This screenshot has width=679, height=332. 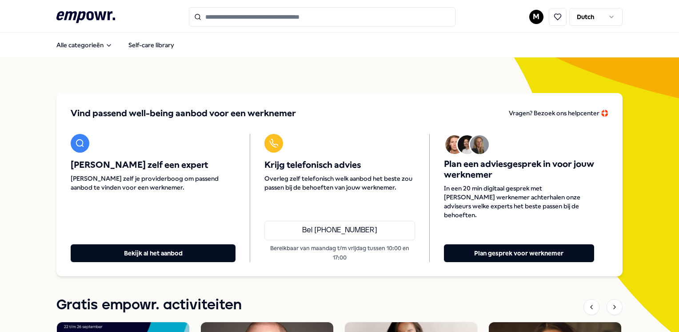 What do you see at coordinates (322, 17) in the screenshot?
I see `input: Search for products, categories or subcategories` at bounding box center [322, 17].